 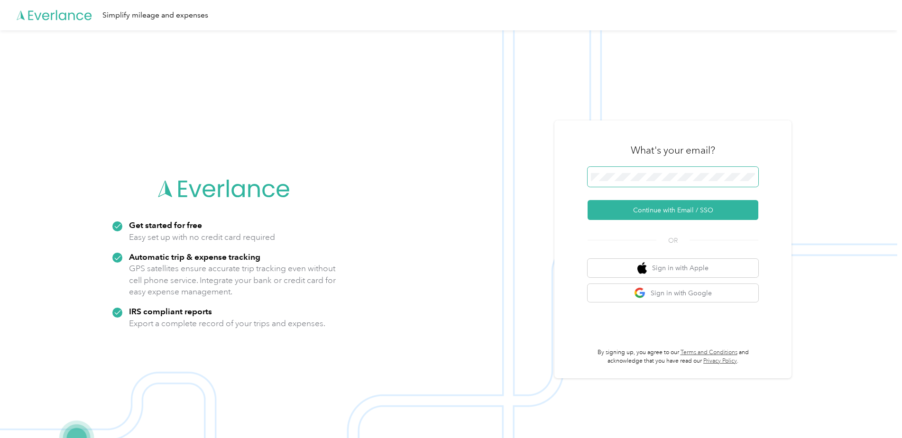 I want to click on img: apple logo, so click(x=642, y=268).